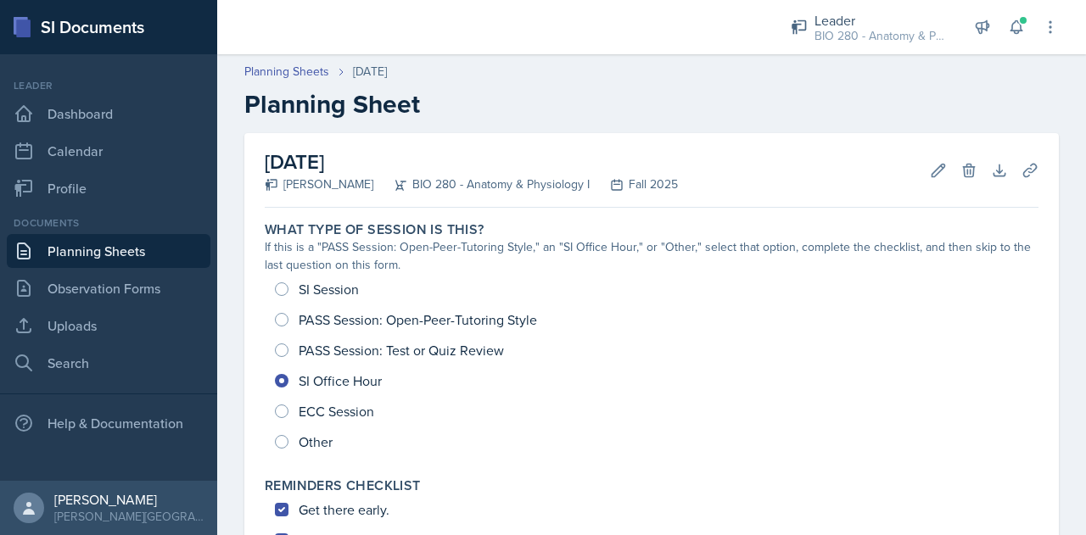 This screenshot has width=1086, height=535. I want to click on label: Reminders Checklist, so click(343, 486).